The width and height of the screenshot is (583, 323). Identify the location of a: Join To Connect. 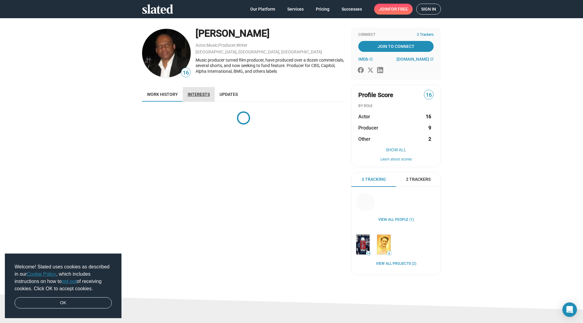
(396, 46).